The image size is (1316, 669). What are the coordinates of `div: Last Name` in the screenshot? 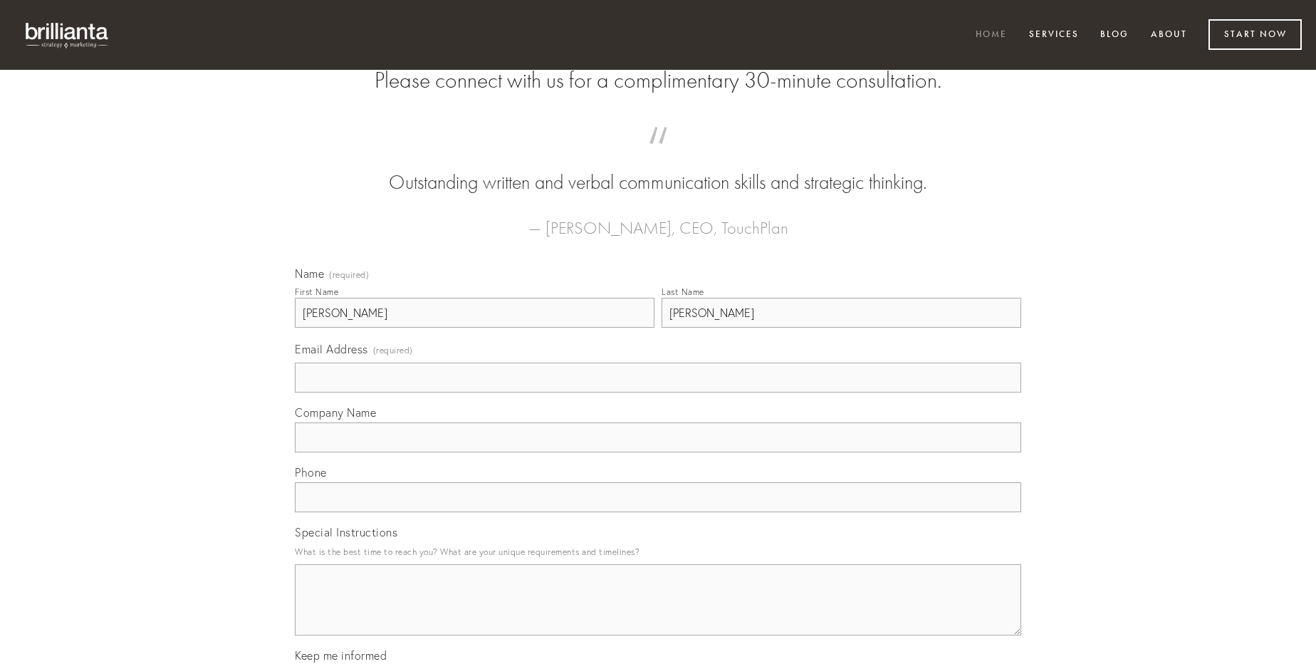 It's located at (683, 291).